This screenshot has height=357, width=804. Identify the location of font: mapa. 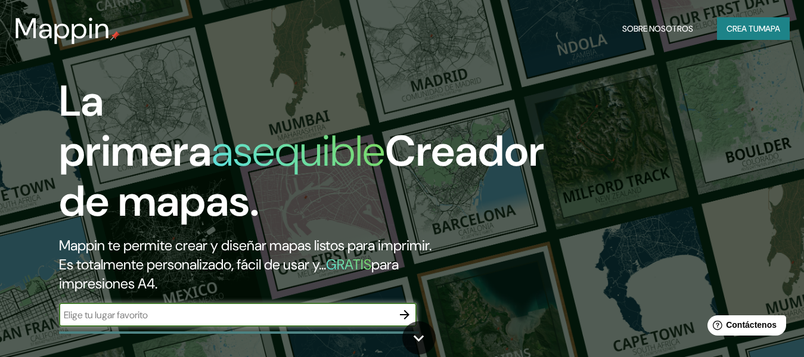
(769, 29).